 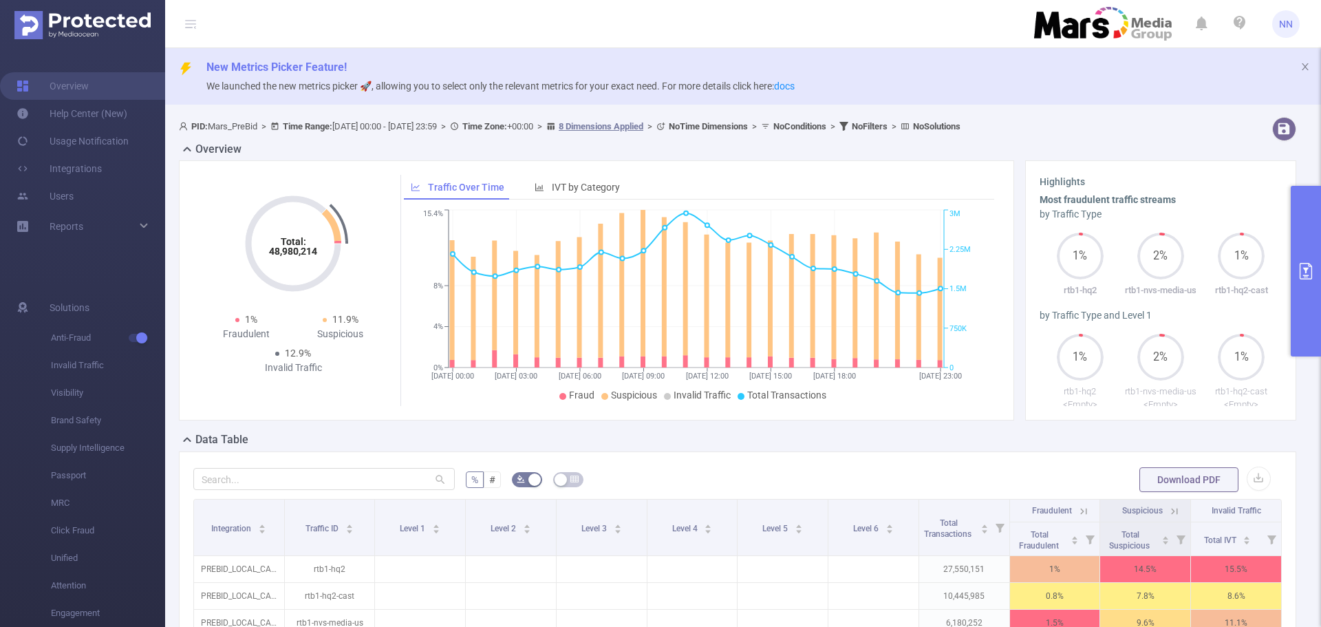 I want to click on p: 8.6%, so click(x=1236, y=596).